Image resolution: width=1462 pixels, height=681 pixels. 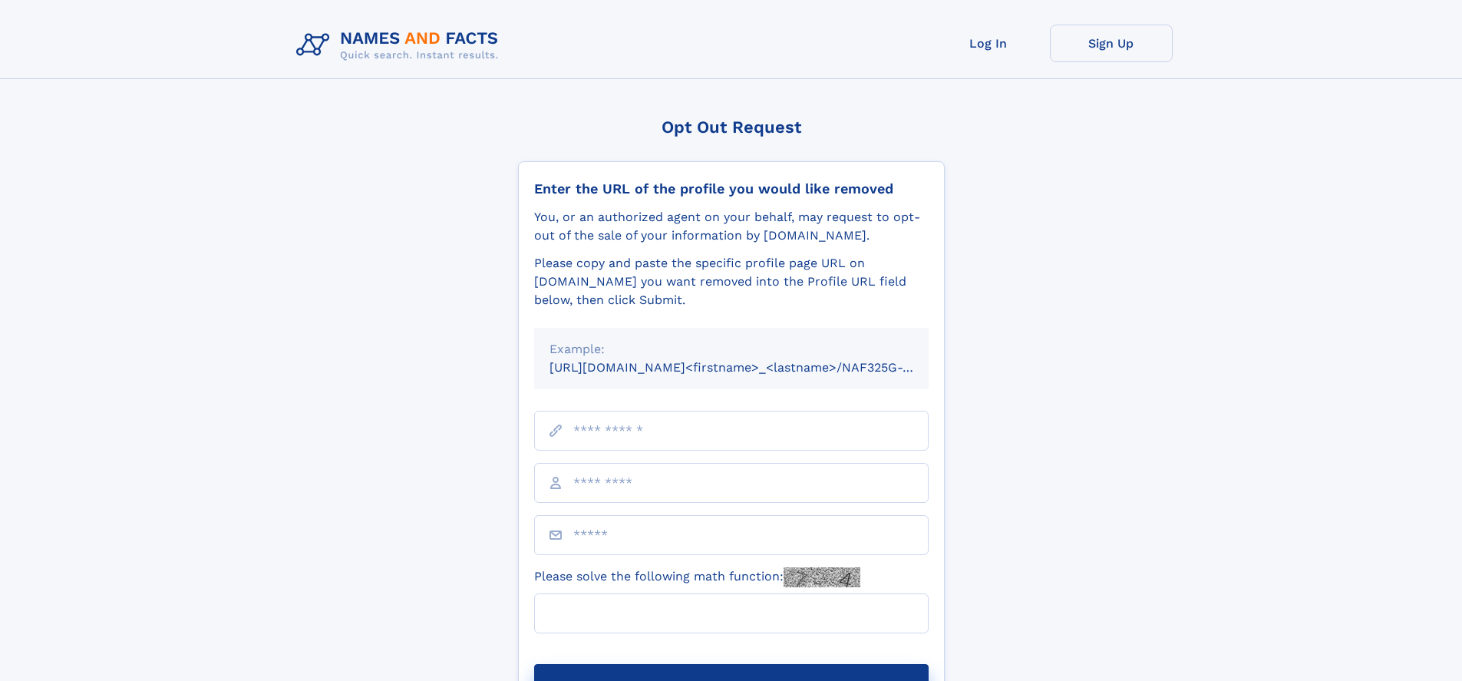 What do you see at coordinates (1111, 43) in the screenshot?
I see `a: Sign Up` at bounding box center [1111, 43].